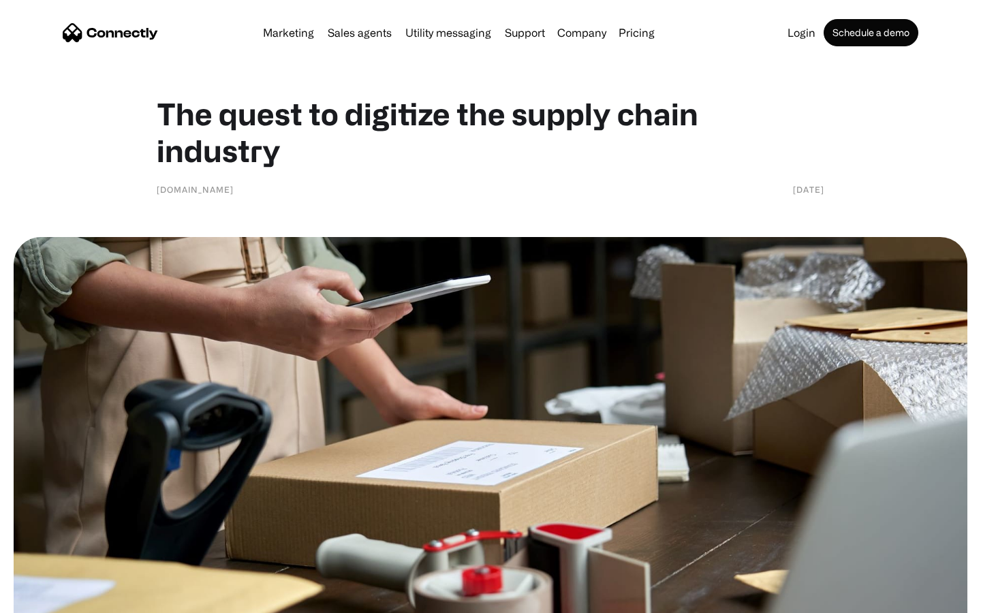  What do you see at coordinates (490, 132) in the screenshot?
I see `h1: The quest to digitize the supply chain industry` at bounding box center [490, 132].